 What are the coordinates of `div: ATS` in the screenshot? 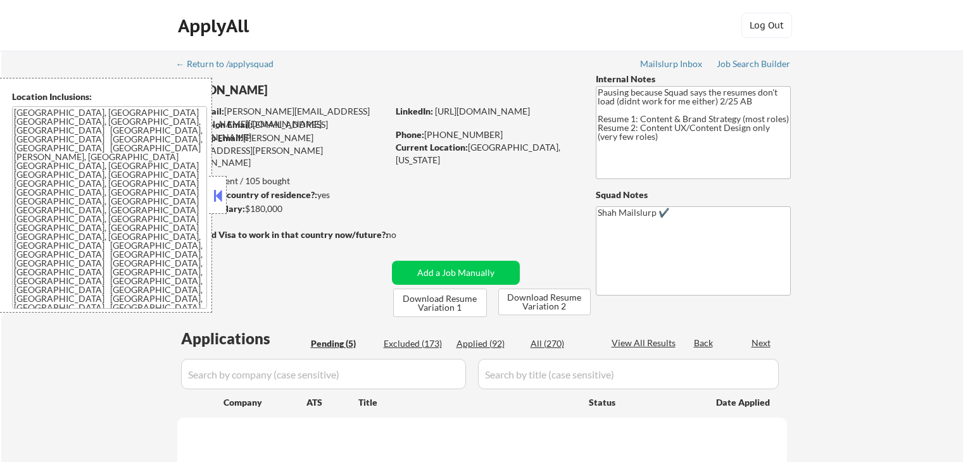 It's located at (332, 403).